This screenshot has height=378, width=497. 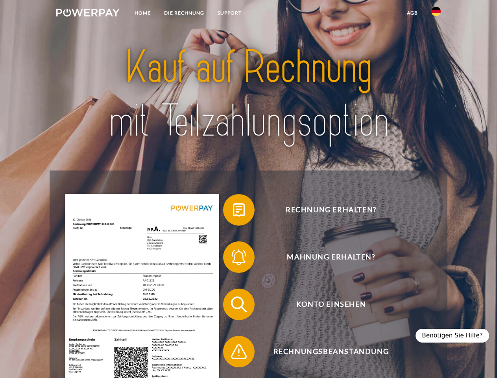 I want to click on button: Rechnung erhalten?, so click(x=326, y=210).